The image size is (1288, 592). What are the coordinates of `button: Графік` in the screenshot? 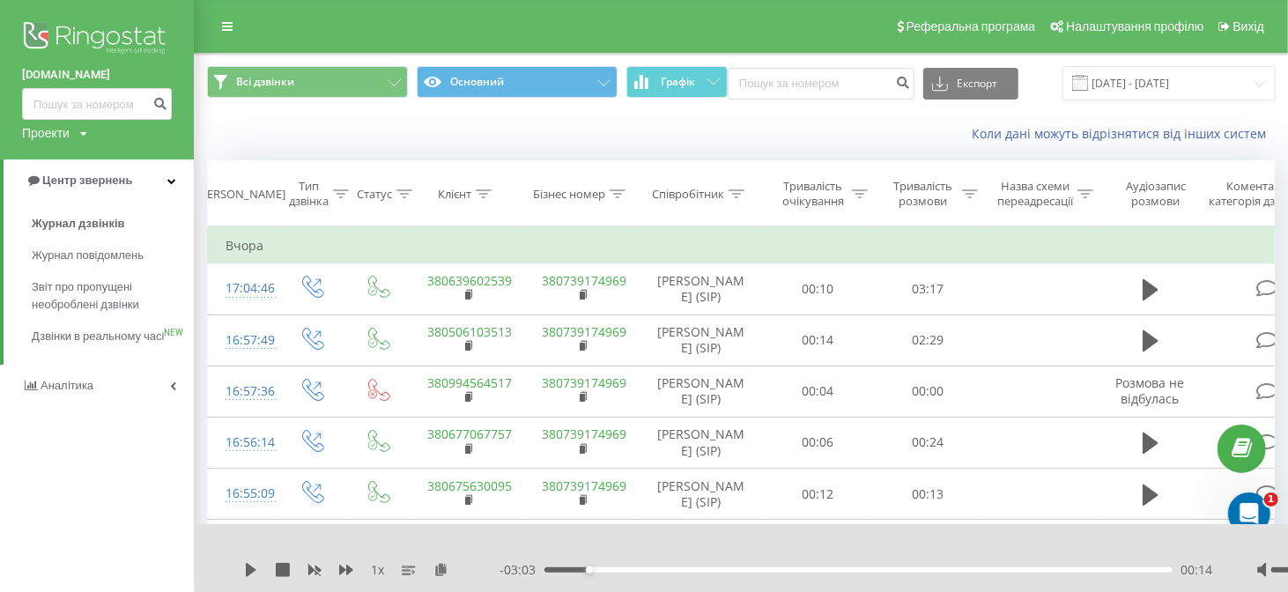 It's located at (677, 82).